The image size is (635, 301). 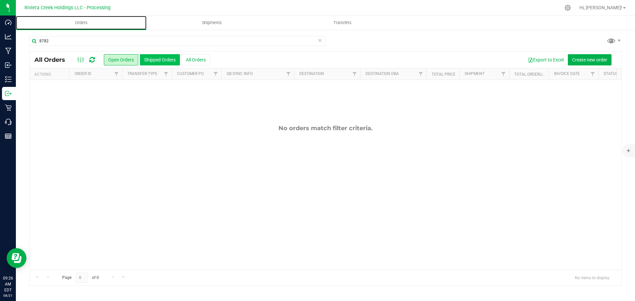 I want to click on p: 09:26 AM EDT, so click(x=8, y=284).